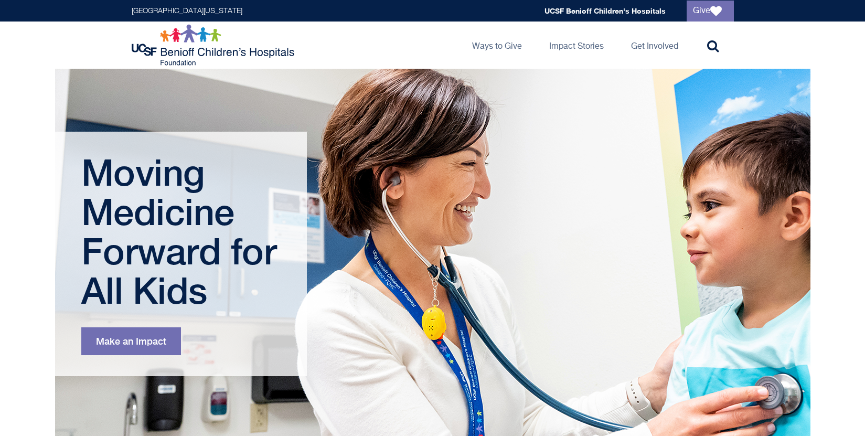 This screenshot has height=448, width=865. I want to click on a: Impact Stories, so click(576, 45).